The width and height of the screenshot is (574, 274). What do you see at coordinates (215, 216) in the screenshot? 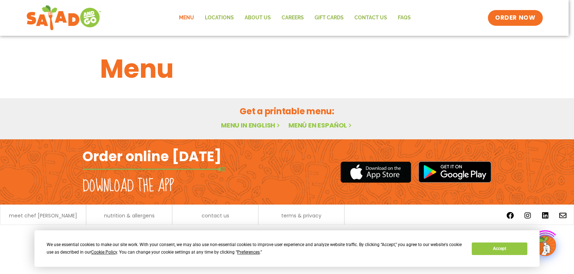
I see `a: contact us` at bounding box center [215, 216].